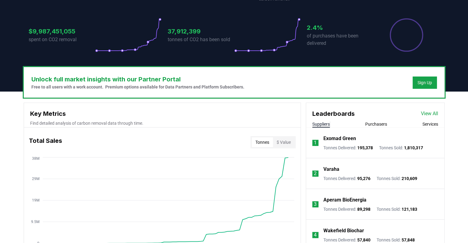 The image size is (468, 243). I want to click on span: 57,848, so click(408, 240).